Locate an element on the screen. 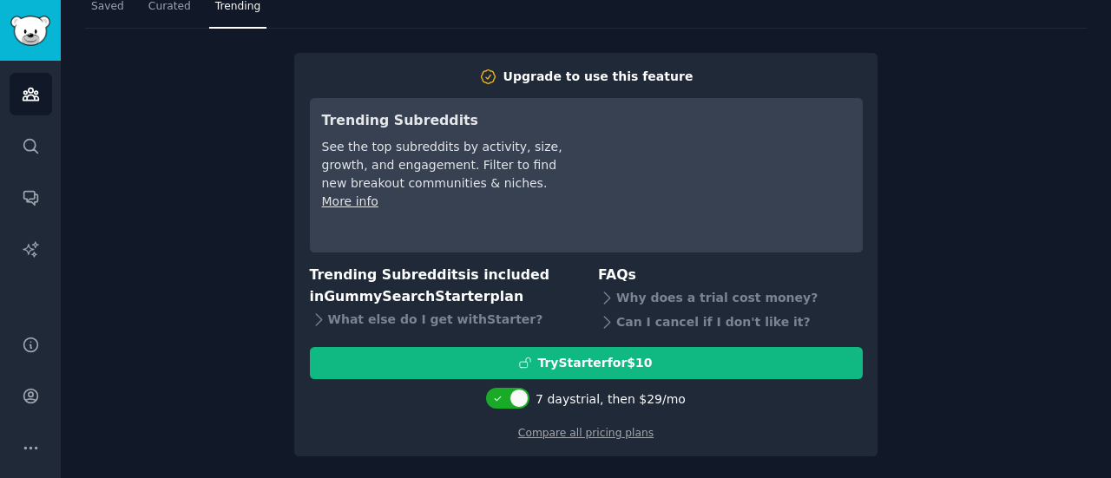 The height and width of the screenshot is (478, 1111). h3: Trending Subreddits is included in plan is located at coordinates (442, 286).